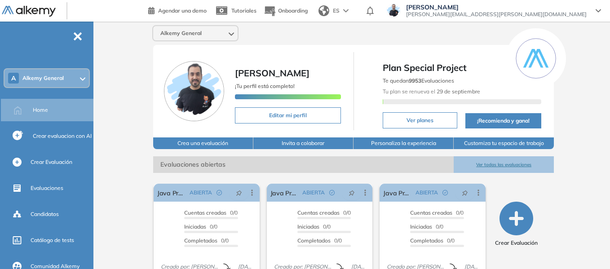  I want to click on button: Invita a colaborar, so click(303, 143).